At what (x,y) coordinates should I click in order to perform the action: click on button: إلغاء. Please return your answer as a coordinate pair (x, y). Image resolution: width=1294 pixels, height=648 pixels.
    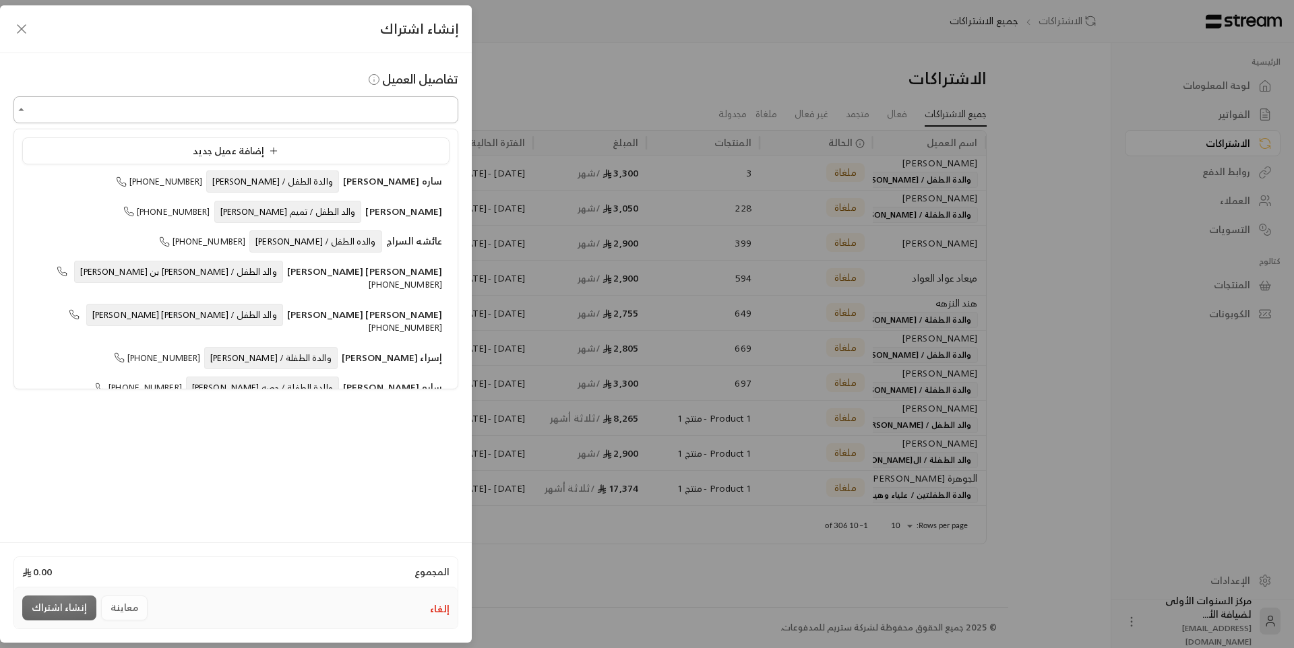
    Looking at the image, I should click on (439, 609).